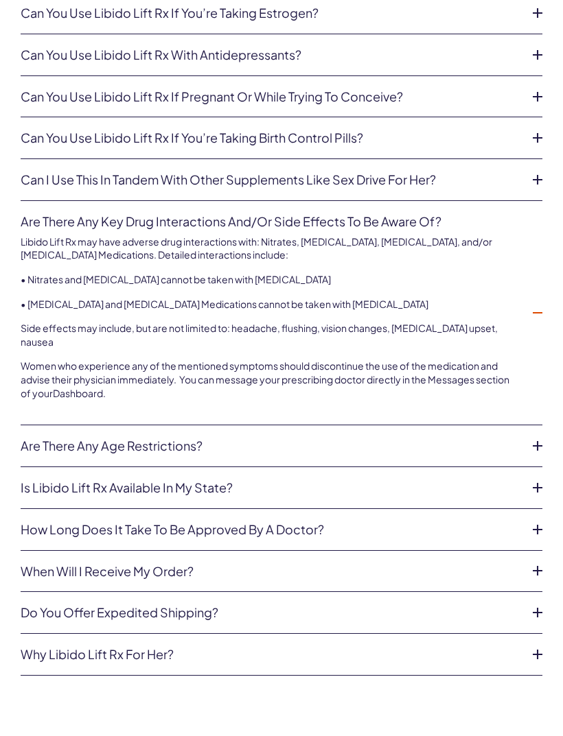 The height and width of the screenshot is (736, 563). What do you see at coordinates (270, 13) in the screenshot?
I see `a: Can you use Libido Lift Rx if you’re taking estrogen?` at bounding box center [270, 13].